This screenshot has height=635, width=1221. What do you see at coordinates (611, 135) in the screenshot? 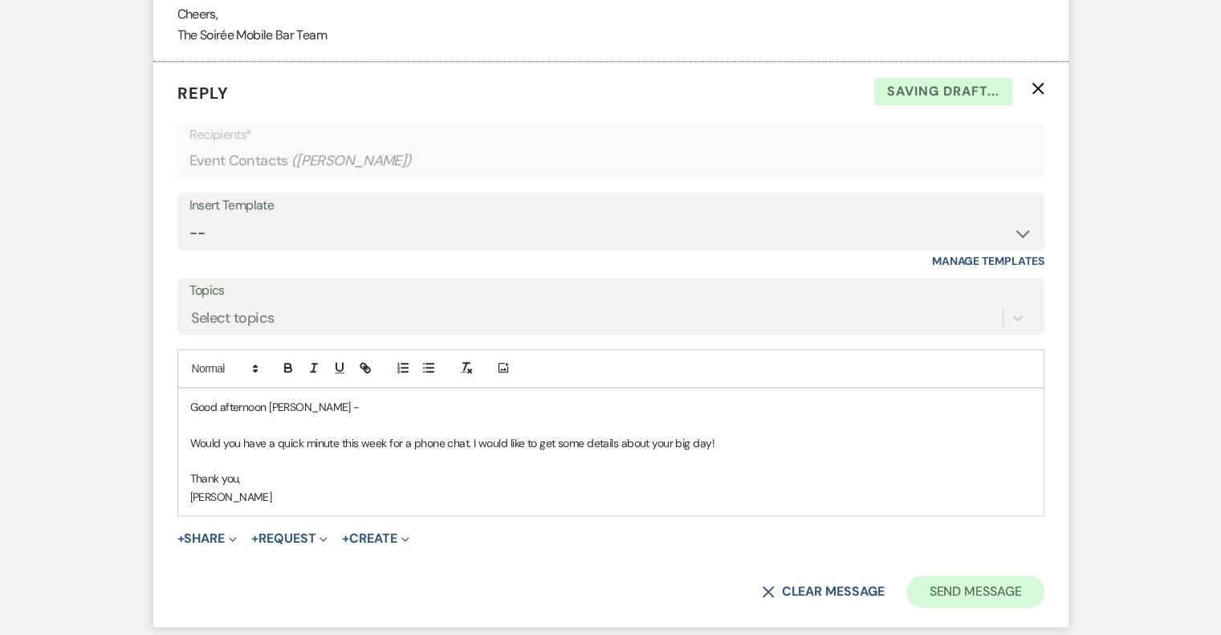
I see `p: Recipients*` at bounding box center [611, 135].